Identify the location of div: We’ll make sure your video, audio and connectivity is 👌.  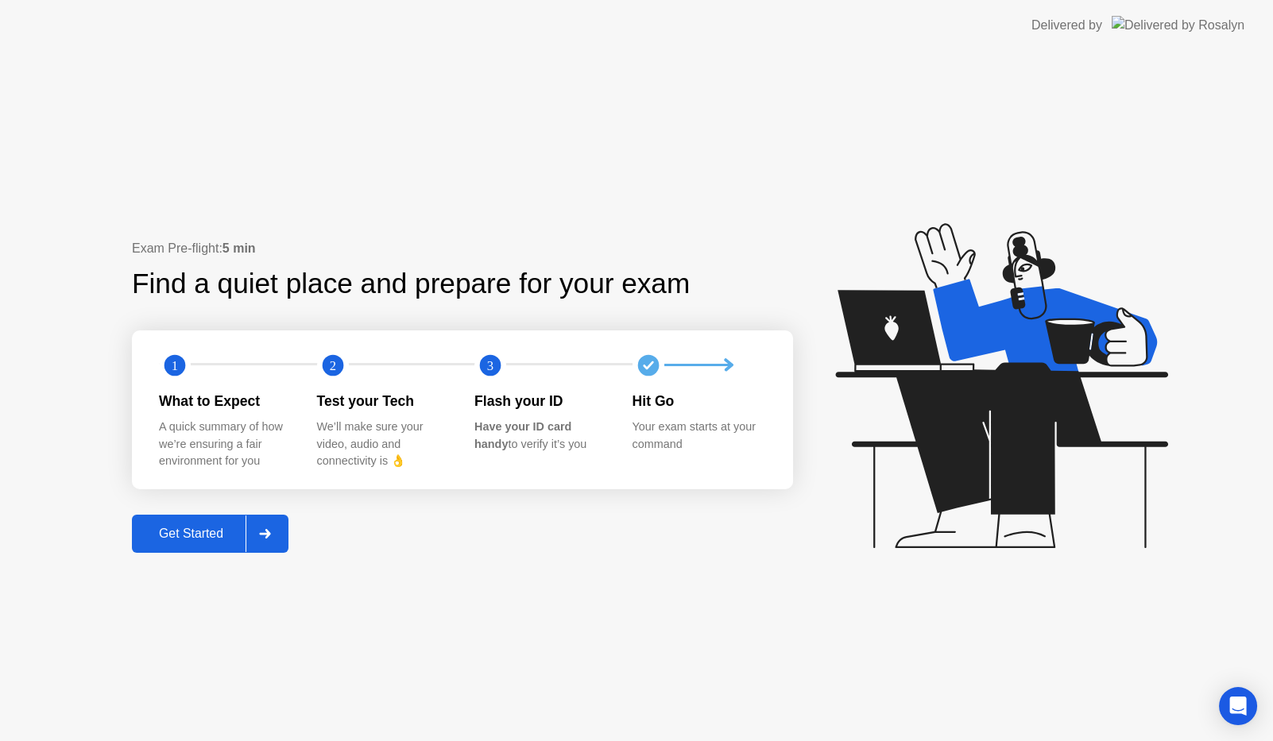
(383, 444).